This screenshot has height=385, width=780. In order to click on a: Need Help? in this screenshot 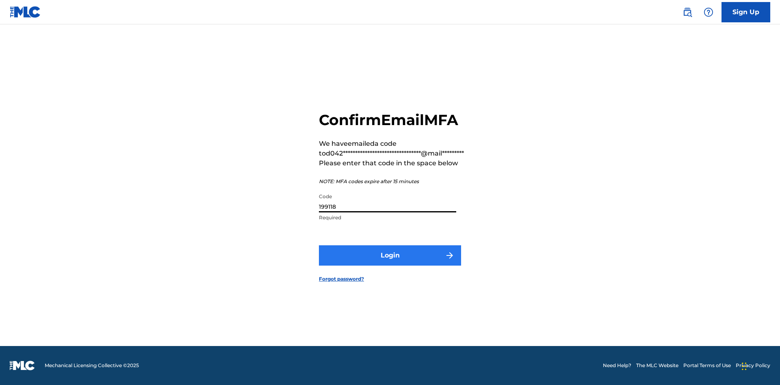, I will do `click(617, 366)`.